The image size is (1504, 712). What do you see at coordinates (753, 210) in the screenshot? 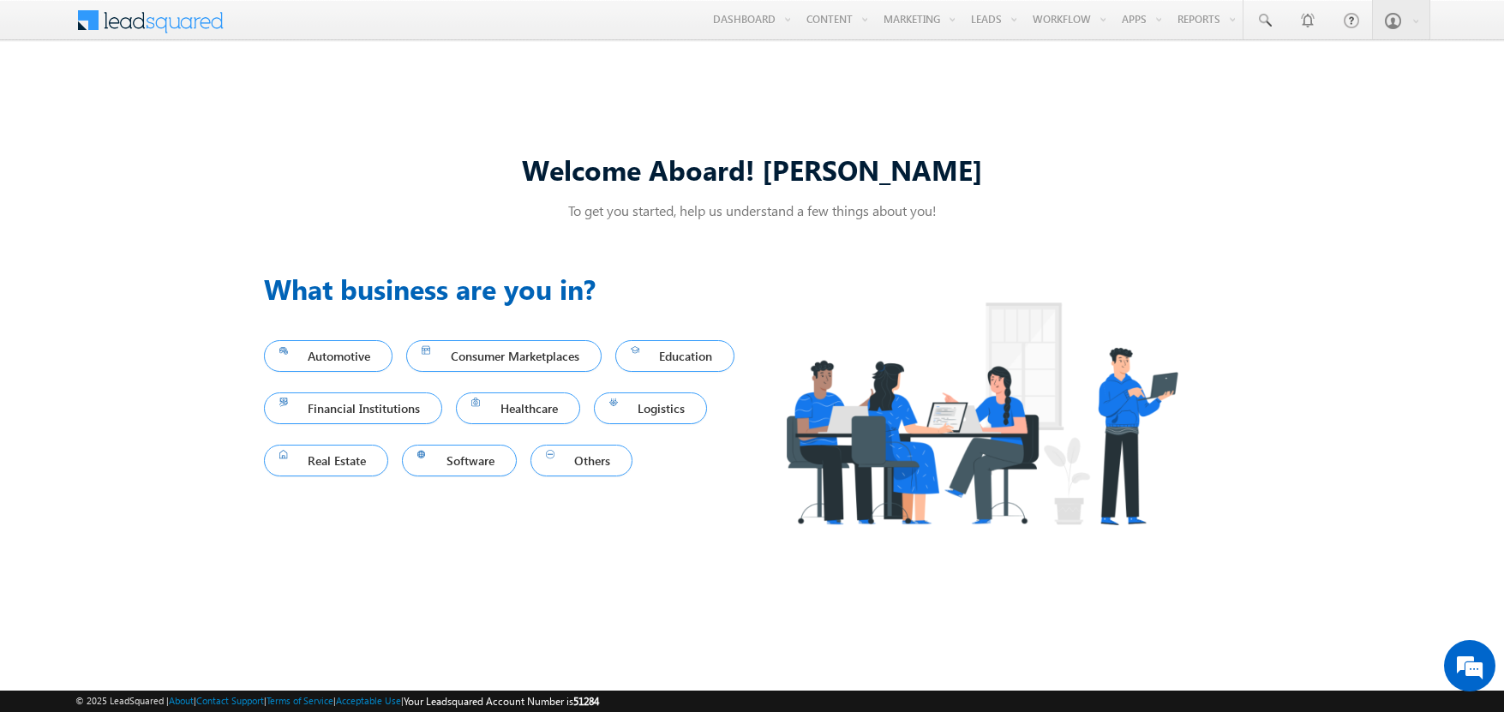
I see `p: To get you started, help us understand a few things about you!` at bounding box center [753, 210].